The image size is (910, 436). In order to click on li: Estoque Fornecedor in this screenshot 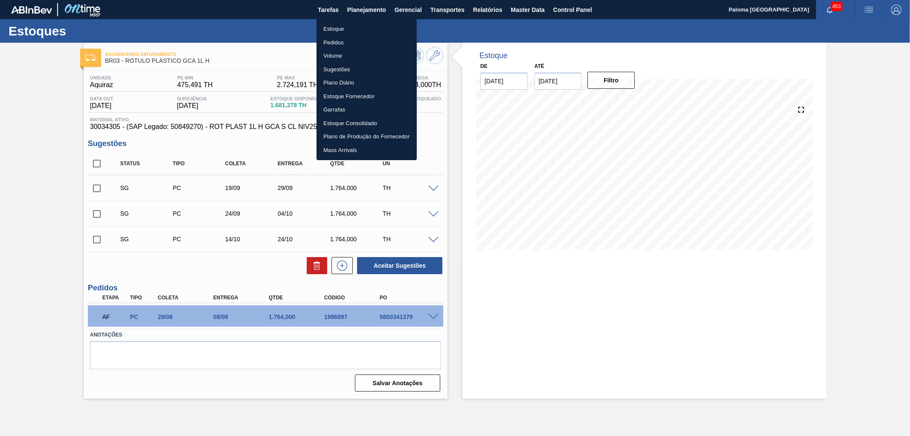, I will do `click(366, 96)`.